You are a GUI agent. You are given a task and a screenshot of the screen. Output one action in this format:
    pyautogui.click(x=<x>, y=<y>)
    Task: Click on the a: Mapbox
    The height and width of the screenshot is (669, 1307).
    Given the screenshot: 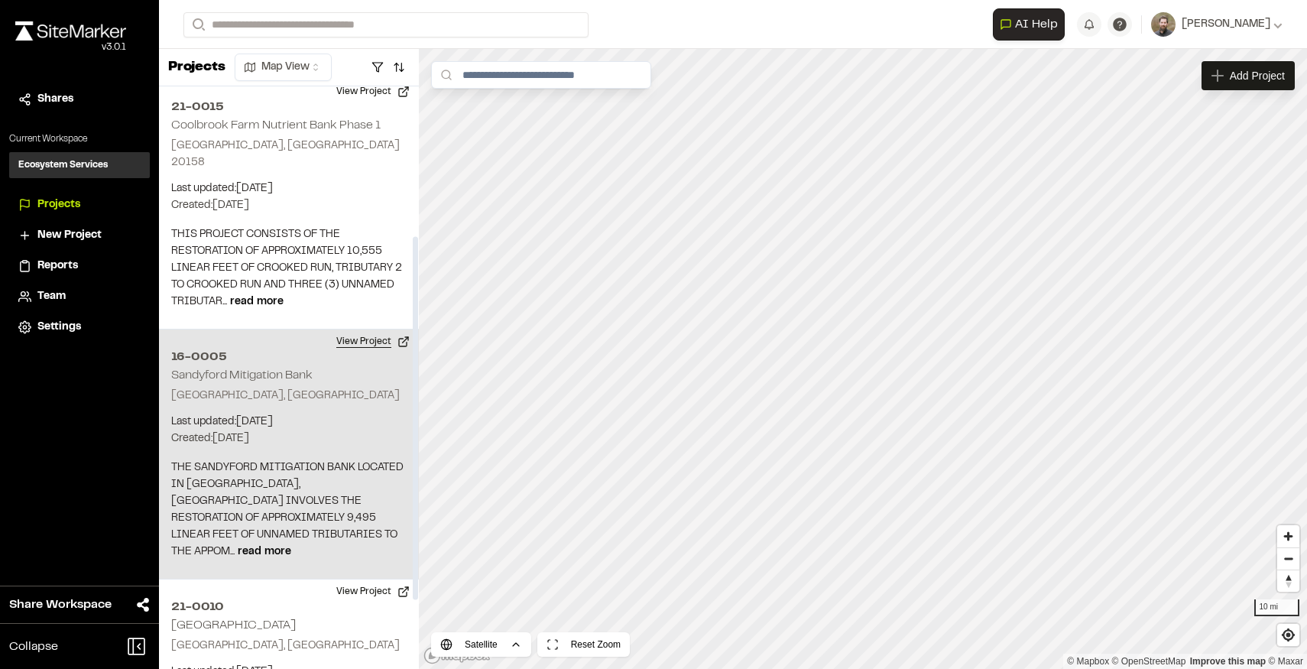 What is the action you would take?
    pyautogui.click(x=1088, y=661)
    